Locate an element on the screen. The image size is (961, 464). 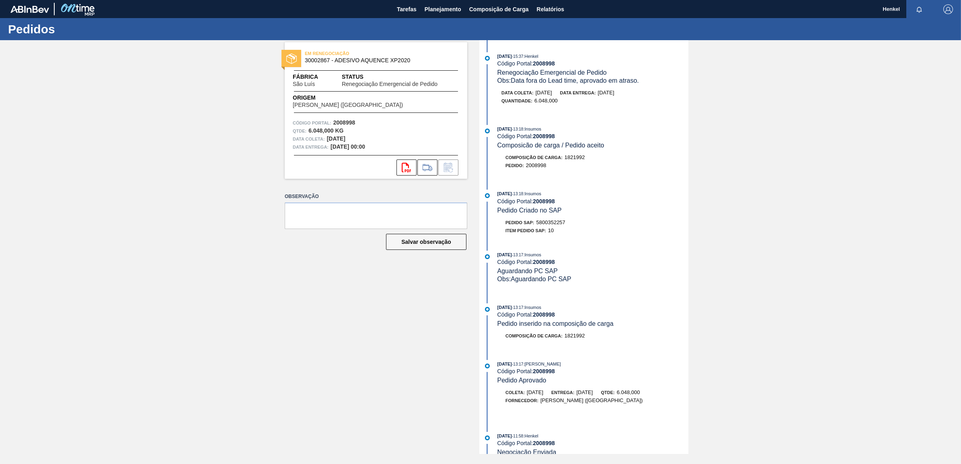
h1: Pedidos is located at coordinates (79, 29).